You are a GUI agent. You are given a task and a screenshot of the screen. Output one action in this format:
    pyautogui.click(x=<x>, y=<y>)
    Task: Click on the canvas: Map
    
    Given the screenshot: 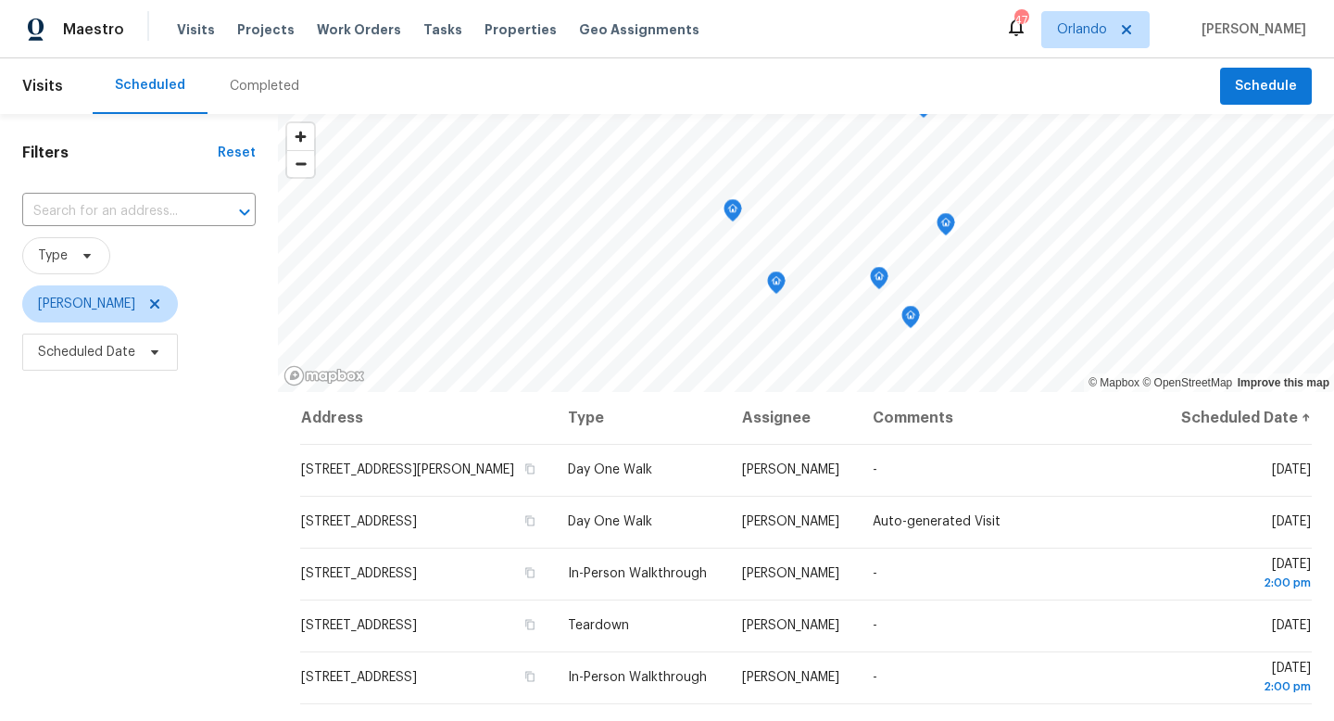 What is the action you would take?
    pyautogui.click(x=806, y=253)
    